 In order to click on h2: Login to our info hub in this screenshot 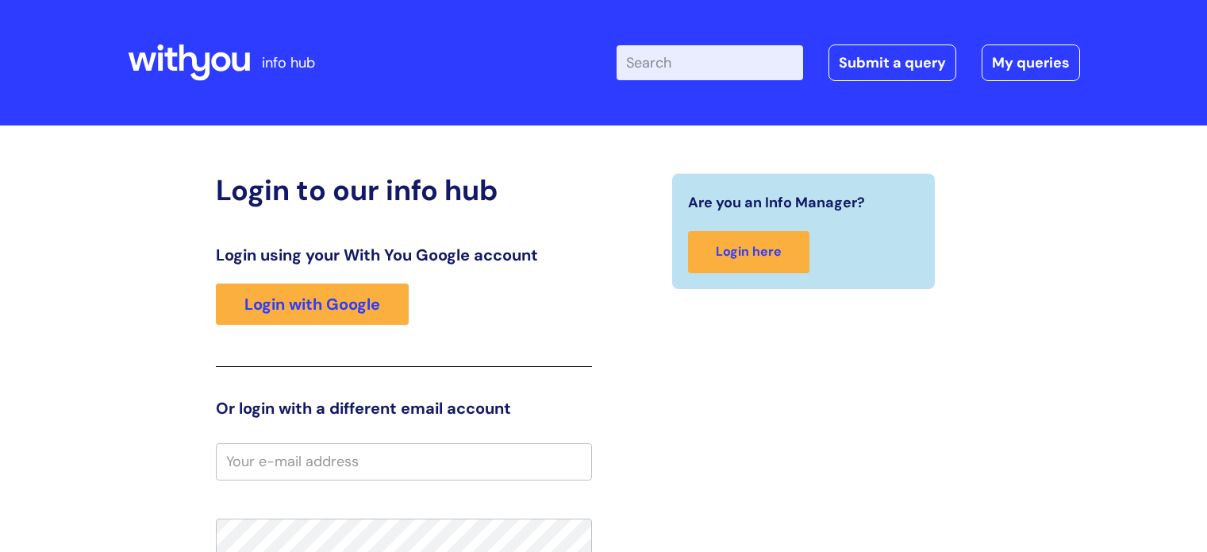, I will do `click(404, 190)`.